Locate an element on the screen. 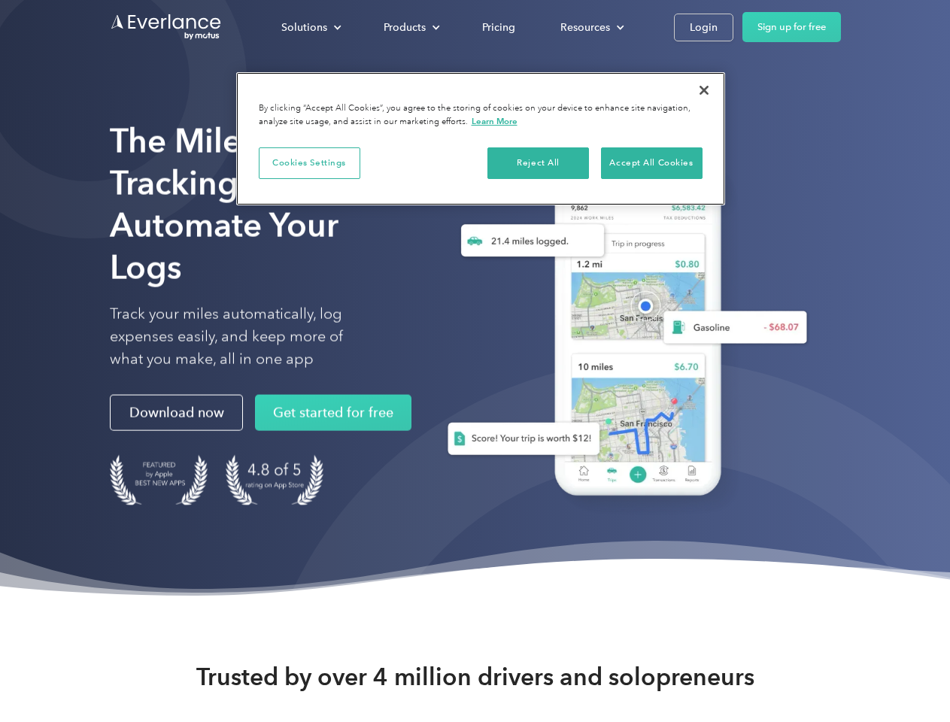 This screenshot has width=950, height=722. a: Get started for free is located at coordinates (333, 413).